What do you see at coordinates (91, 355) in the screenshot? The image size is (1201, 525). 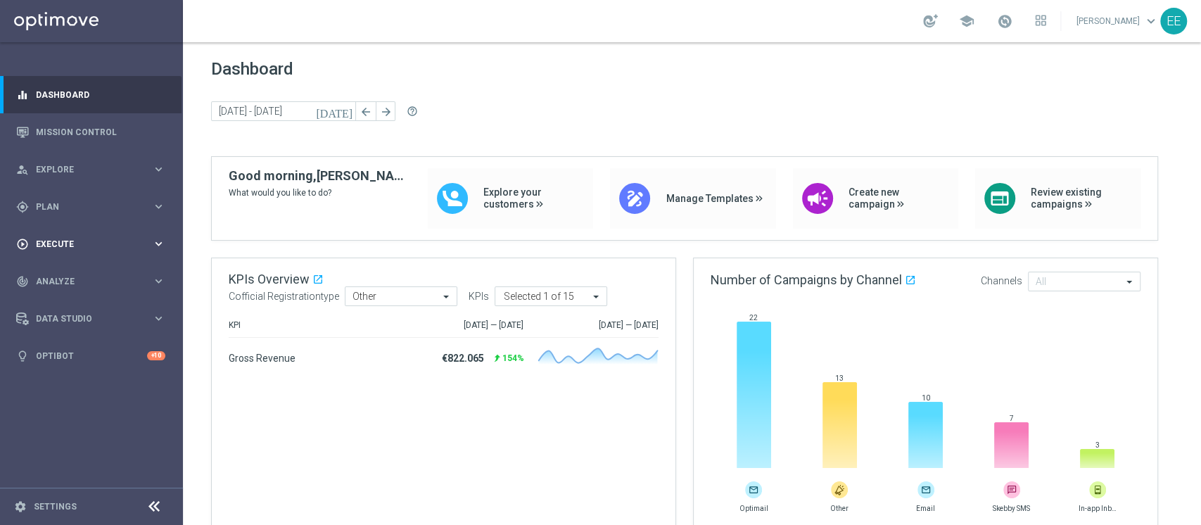 I see `div: Optibot` at bounding box center [91, 355].